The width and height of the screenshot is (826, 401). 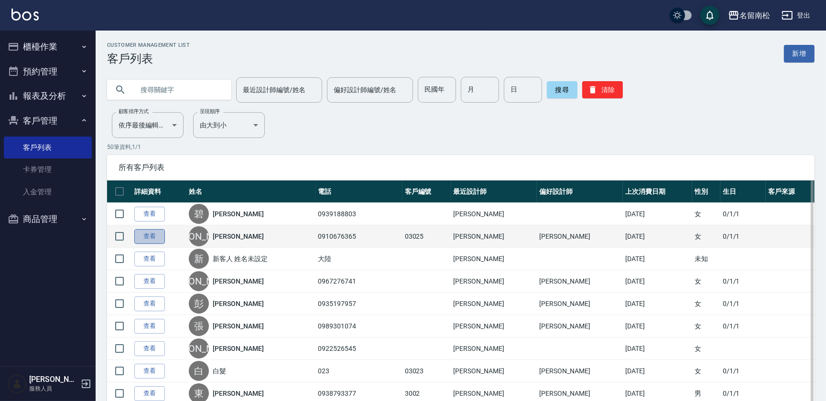 I want to click on button: 報表及分析, so click(x=48, y=96).